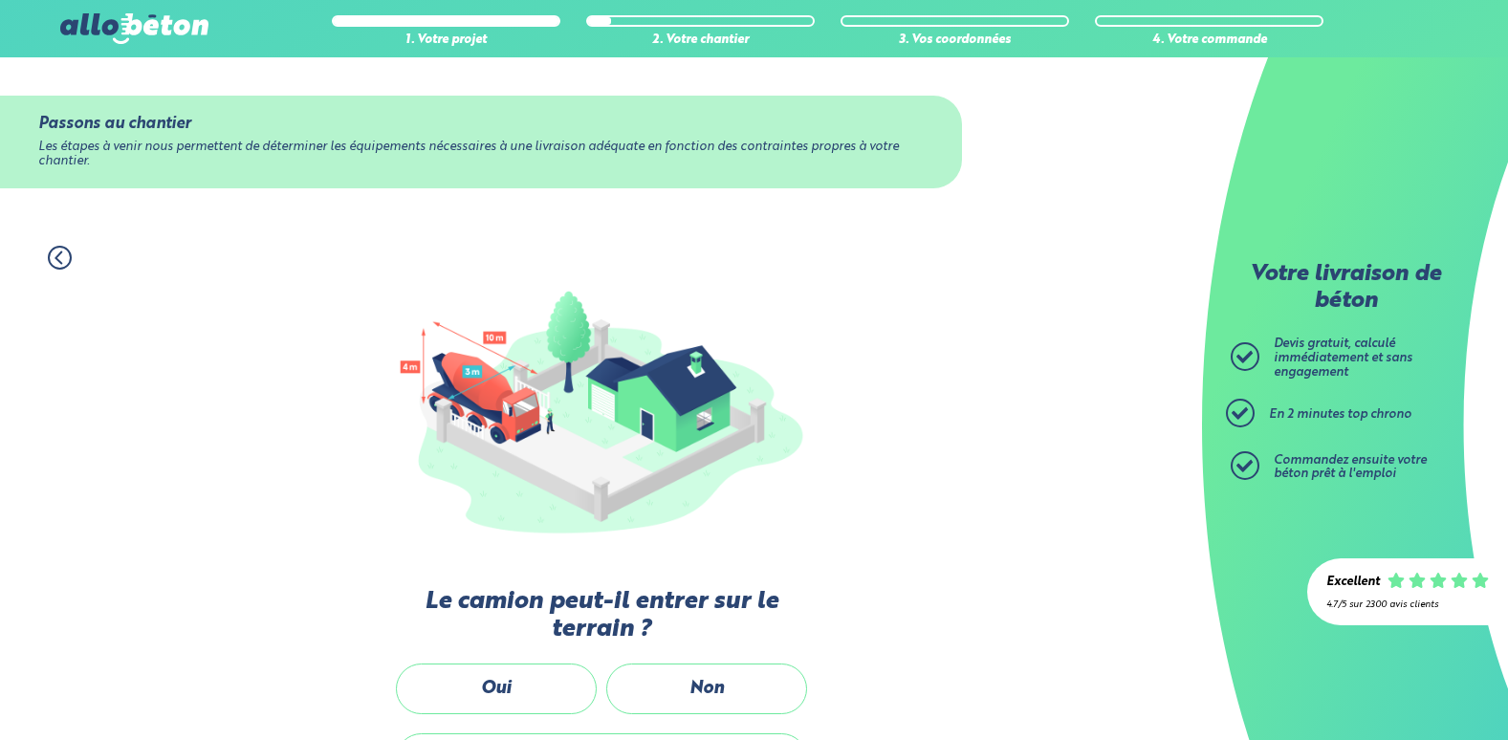 The height and width of the screenshot is (740, 1508). What do you see at coordinates (707, 689) in the screenshot?
I see `label: Non` at bounding box center [707, 689].